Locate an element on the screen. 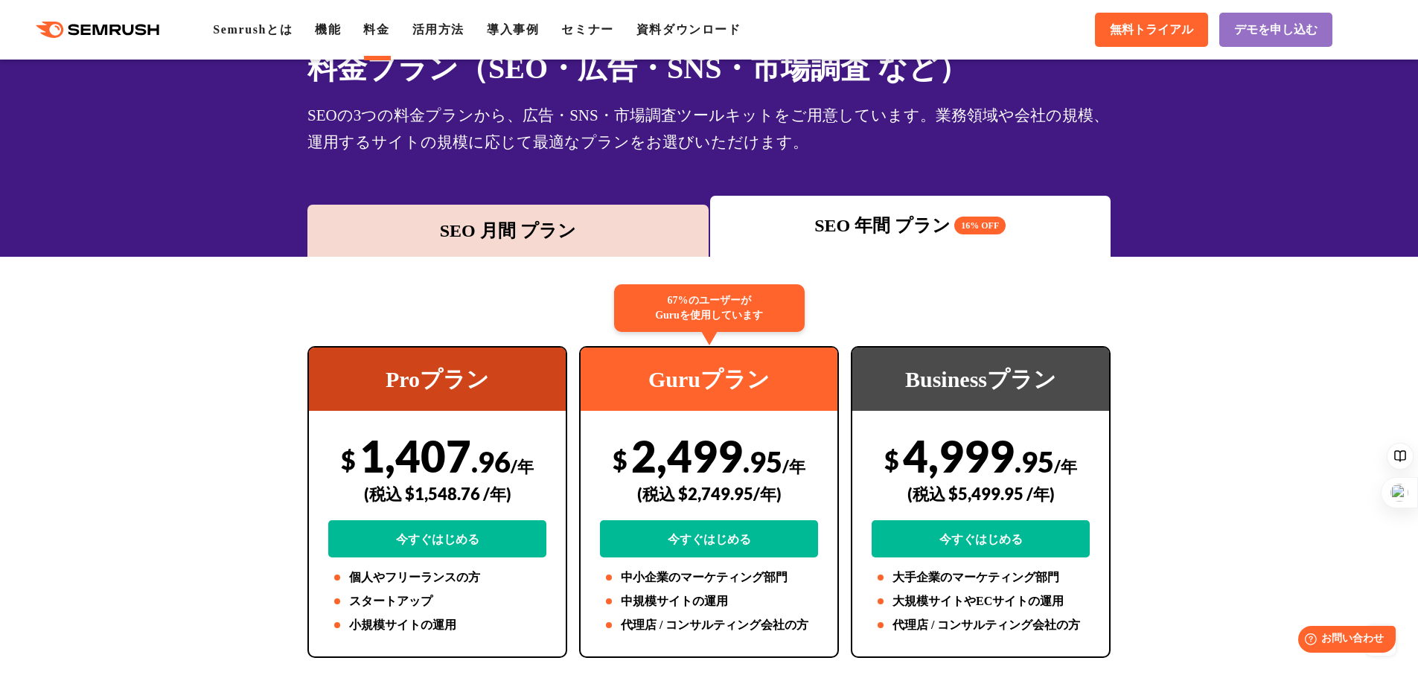  span: 無料トライアル is located at coordinates (1151, 30).